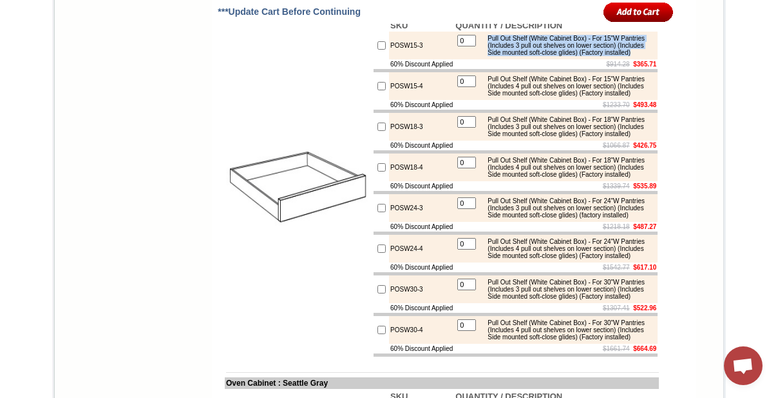 The width and height of the screenshot is (778, 398). I want to click on td: Oven Cabinet : Seattle Gray, so click(442, 383).